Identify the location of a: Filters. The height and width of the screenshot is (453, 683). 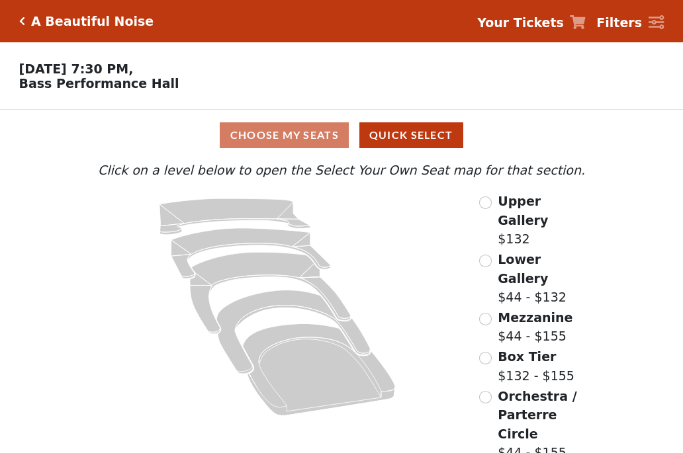
(630, 23).